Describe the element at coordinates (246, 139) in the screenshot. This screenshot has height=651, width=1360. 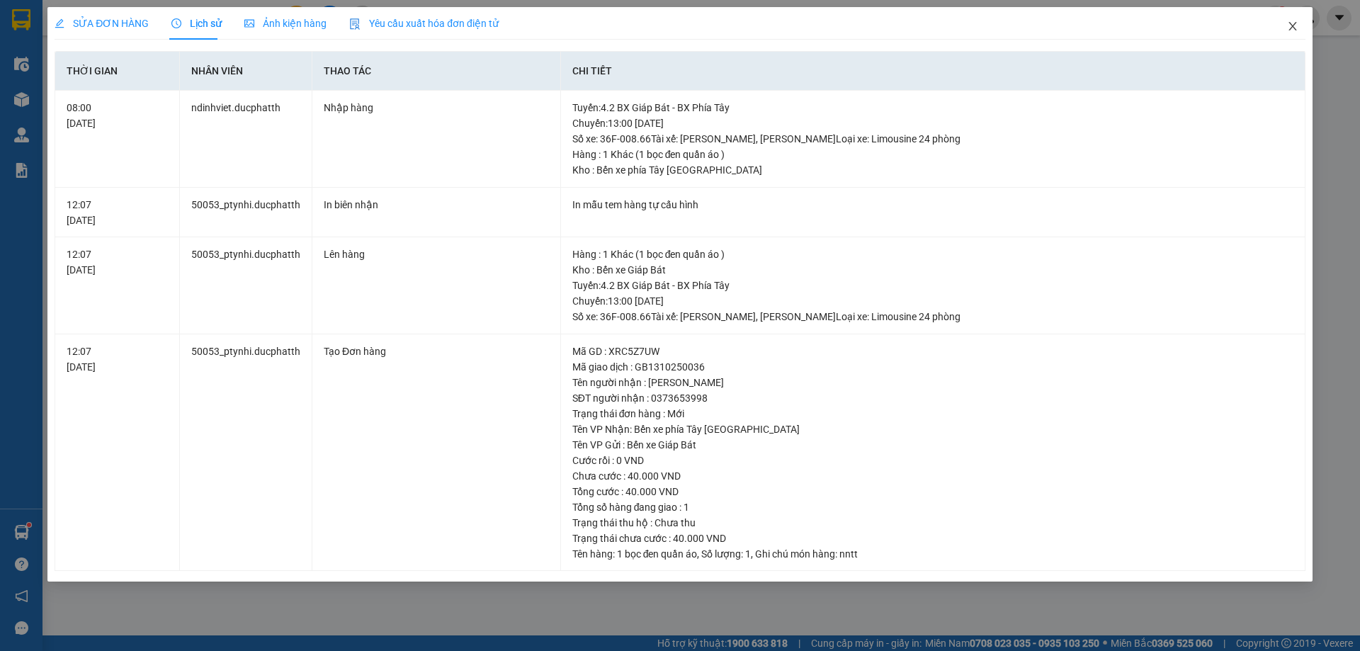
I see `td: ndinhviet.ducphatth` at that location.